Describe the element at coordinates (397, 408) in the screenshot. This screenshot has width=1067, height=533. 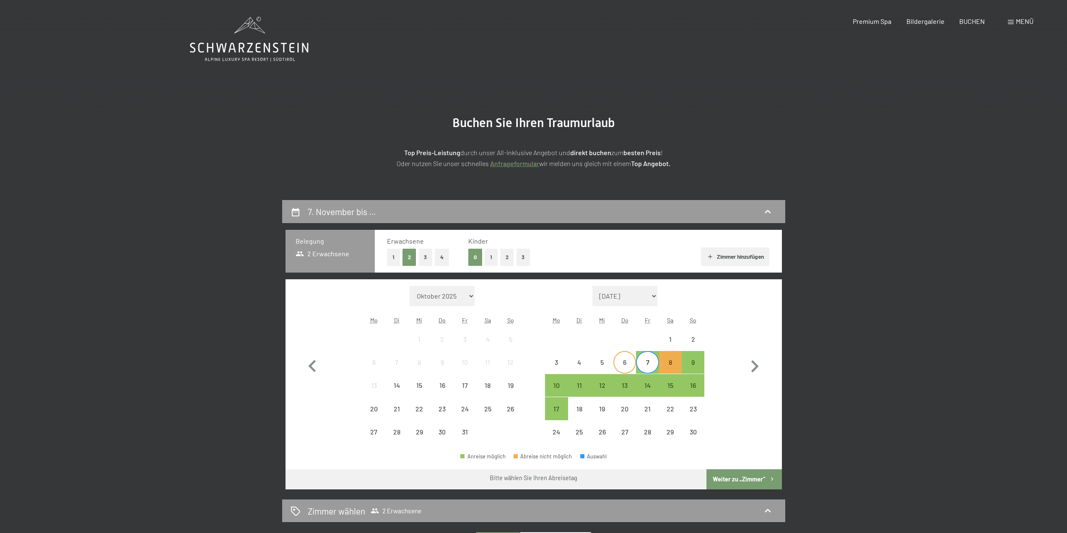
I see `div: Tue Oct 21 2025` at that location.